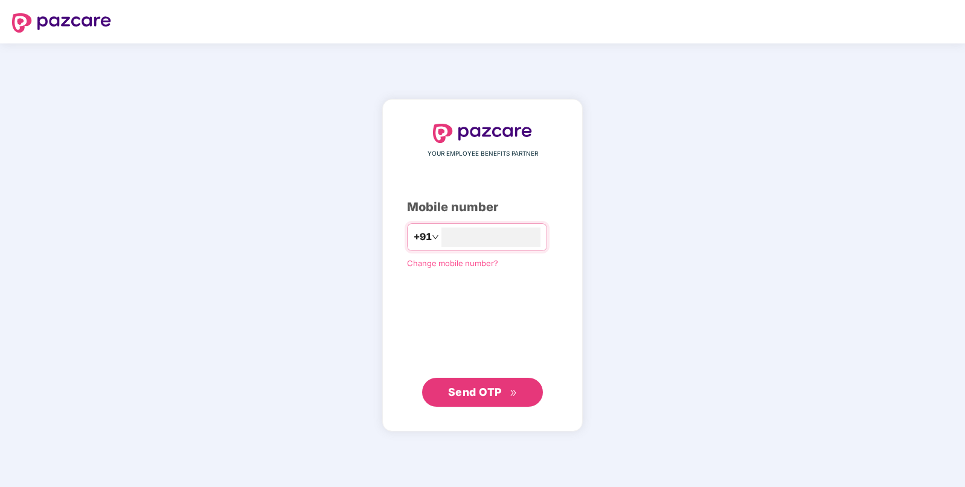 This screenshot has height=487, width=965. Describe the element at coordinates (482, 154) in the screenshot. I see `span: YOUR EMPLOYEE BENEFITS PARTNER` at that location.